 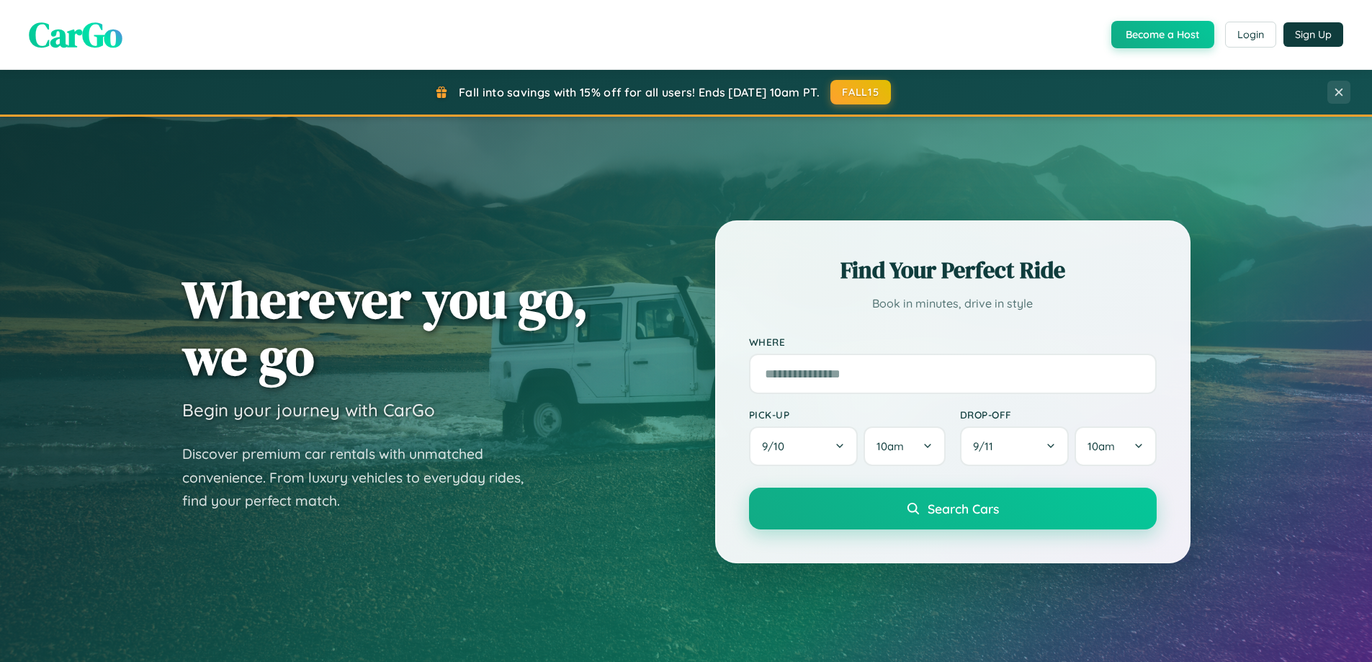 I want to click on span: Search Cars, so click(x=963, y=508).